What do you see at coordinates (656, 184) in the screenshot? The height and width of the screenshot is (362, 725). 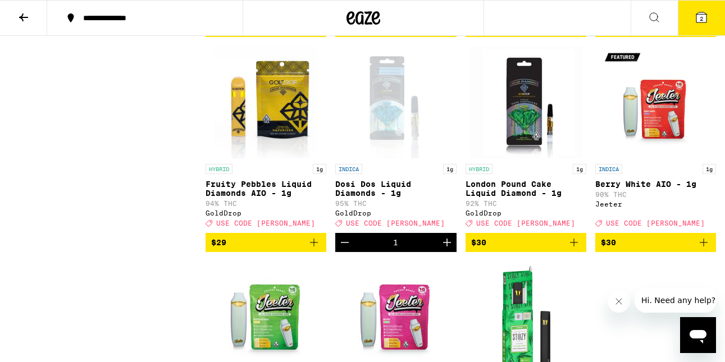 I see `p: Berry White AIO - 1g` at bounding box center [656, 184].